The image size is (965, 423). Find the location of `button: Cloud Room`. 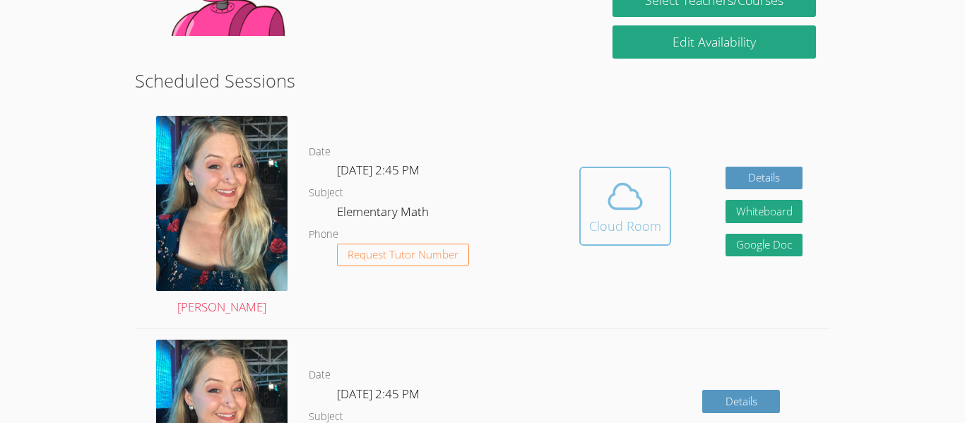

button: Cloud Room is located at coordinates (625, 206).